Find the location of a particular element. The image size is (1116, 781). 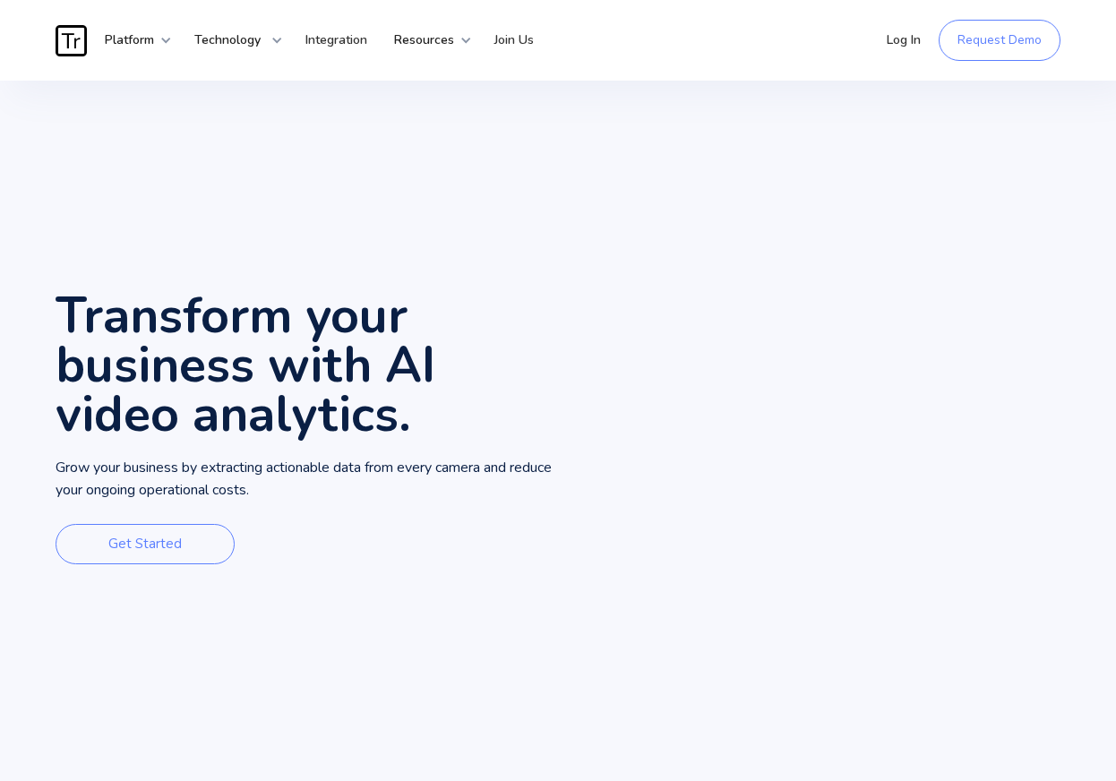

a: Get Started is located at coordinates (145, 544).